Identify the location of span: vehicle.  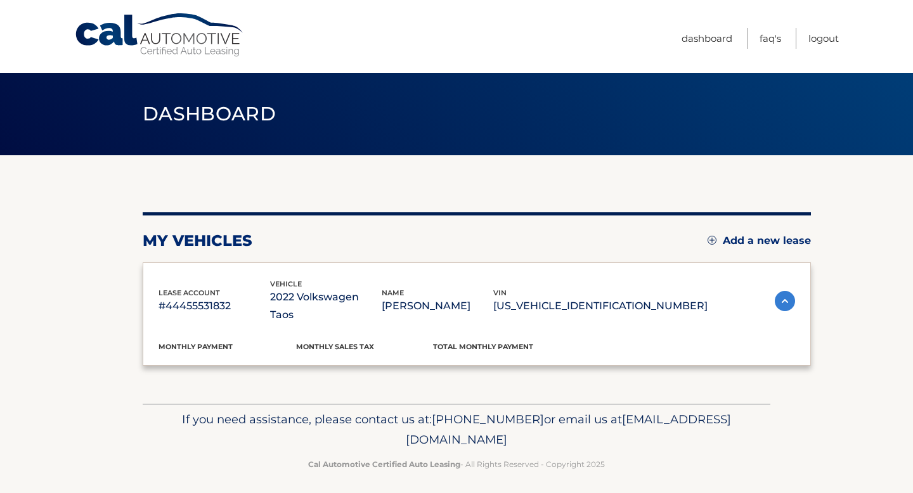
(286, 284).